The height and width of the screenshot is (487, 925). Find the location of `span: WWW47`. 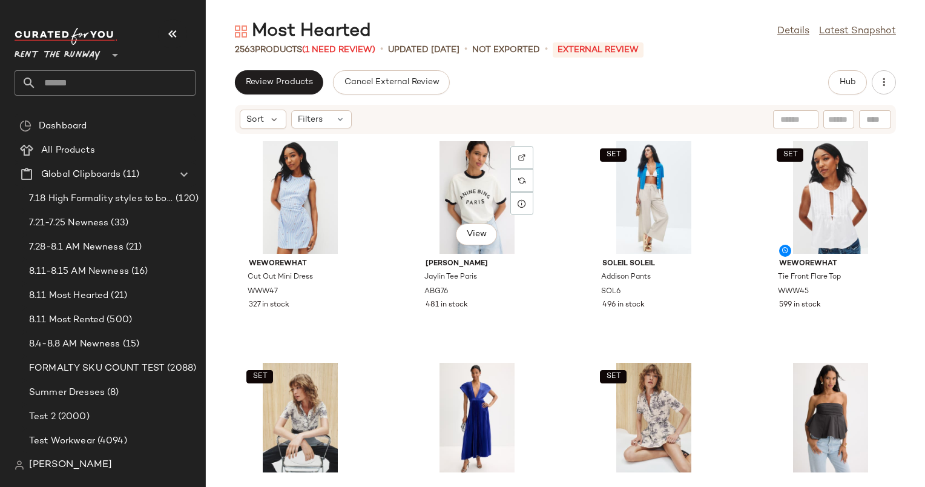

span: WWW47 is located at coordinates (263, 292).